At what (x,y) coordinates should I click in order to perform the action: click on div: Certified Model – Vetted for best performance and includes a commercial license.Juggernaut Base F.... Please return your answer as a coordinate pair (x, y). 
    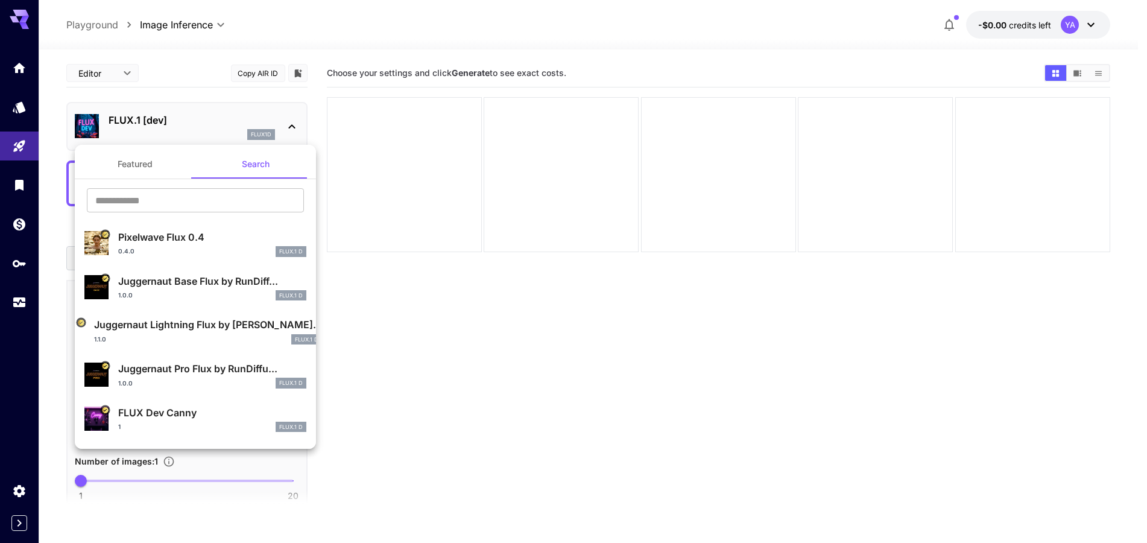
    Looking at the image, I should click on (195, 287).